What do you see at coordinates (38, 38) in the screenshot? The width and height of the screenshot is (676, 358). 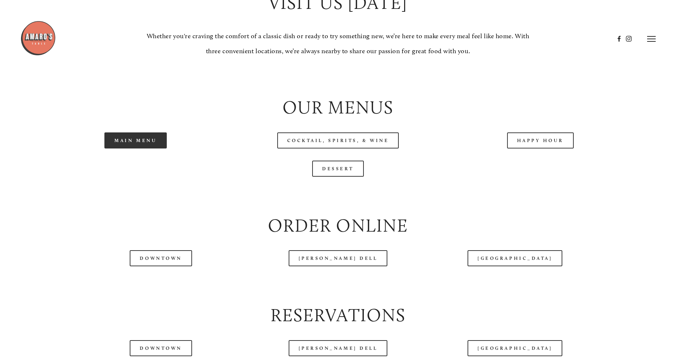 I see `img: Amaro's Table` at bounding box center [38, 38].